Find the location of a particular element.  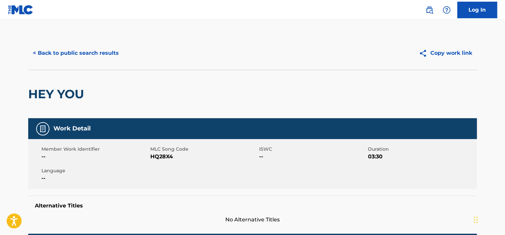

a: Log In is located at coordinates (477, 10).